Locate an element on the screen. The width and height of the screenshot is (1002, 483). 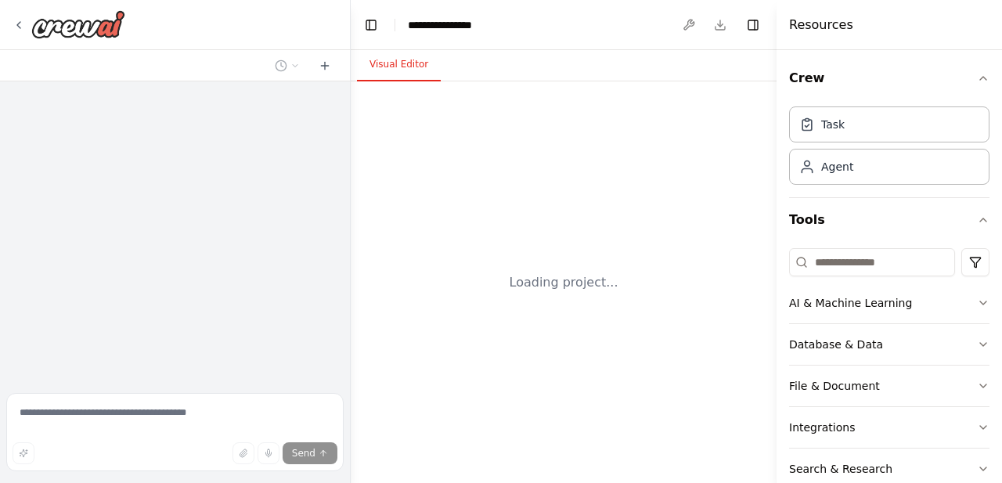
div: Task is located at coordinates (833, 124).